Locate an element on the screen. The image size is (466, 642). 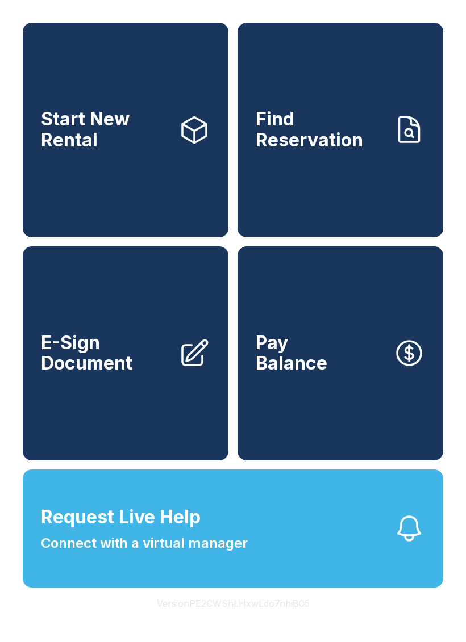
span: Connect with a virtual manager is located at coordinates (144, 544).